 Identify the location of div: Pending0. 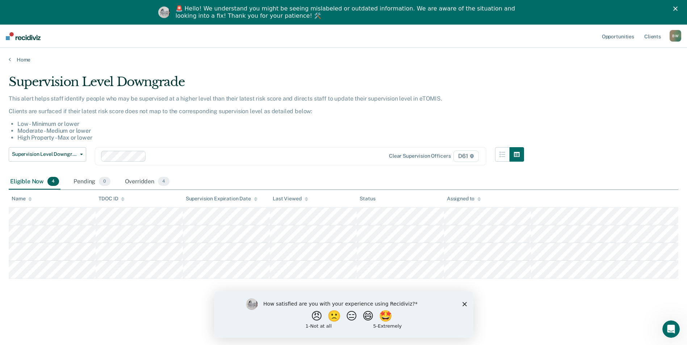
(92, 182).